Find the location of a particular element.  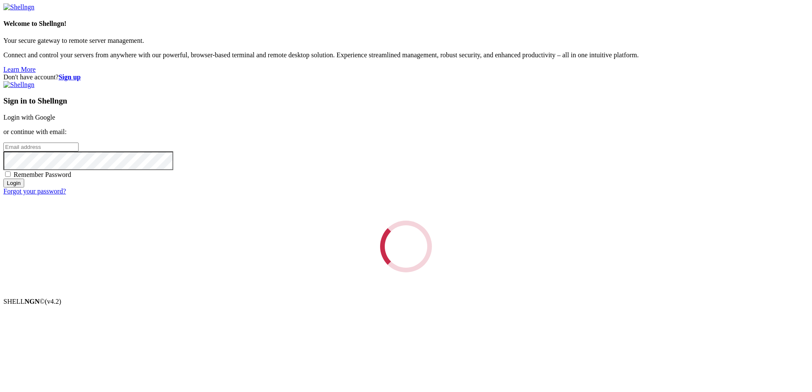

a: Learn More is located at coordinates (20, 69).